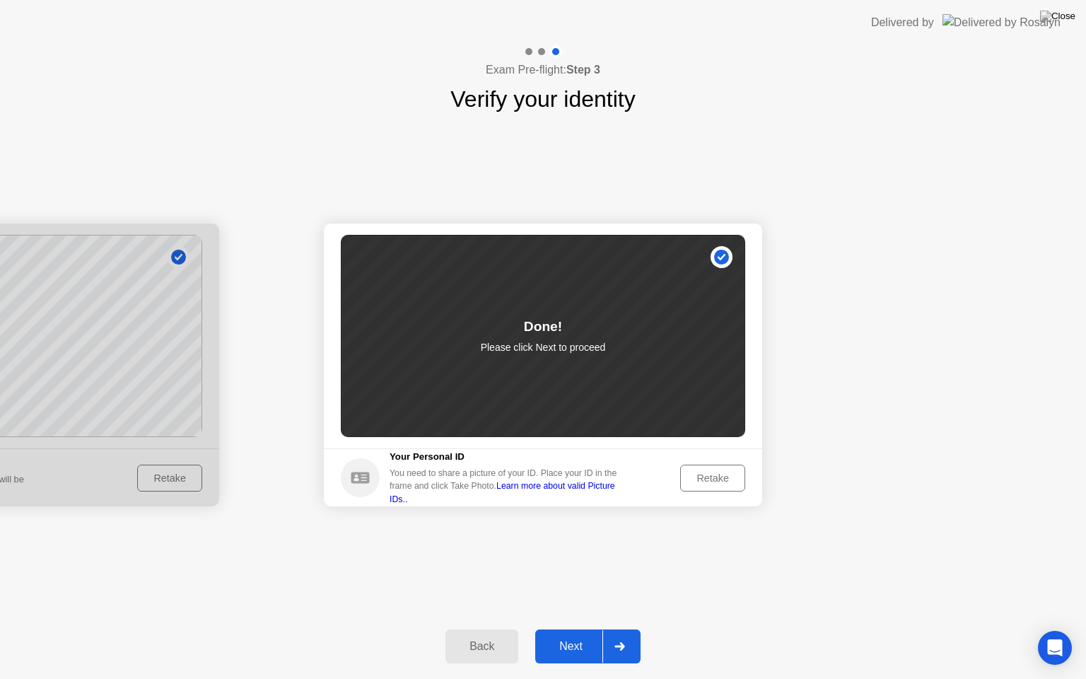 The height and width of the screenshot is (679, 1086). Describe the element at coordinates (1055, 648) in the screenshot. I see `div: Open Intercom Messenger` at that location.